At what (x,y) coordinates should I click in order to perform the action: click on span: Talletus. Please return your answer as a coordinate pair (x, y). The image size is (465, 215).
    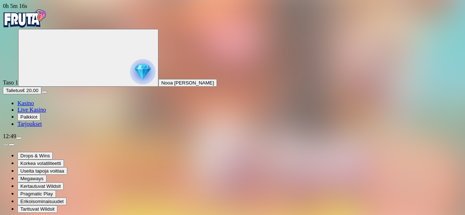
    Looking at the image, I should click on (14, 90).